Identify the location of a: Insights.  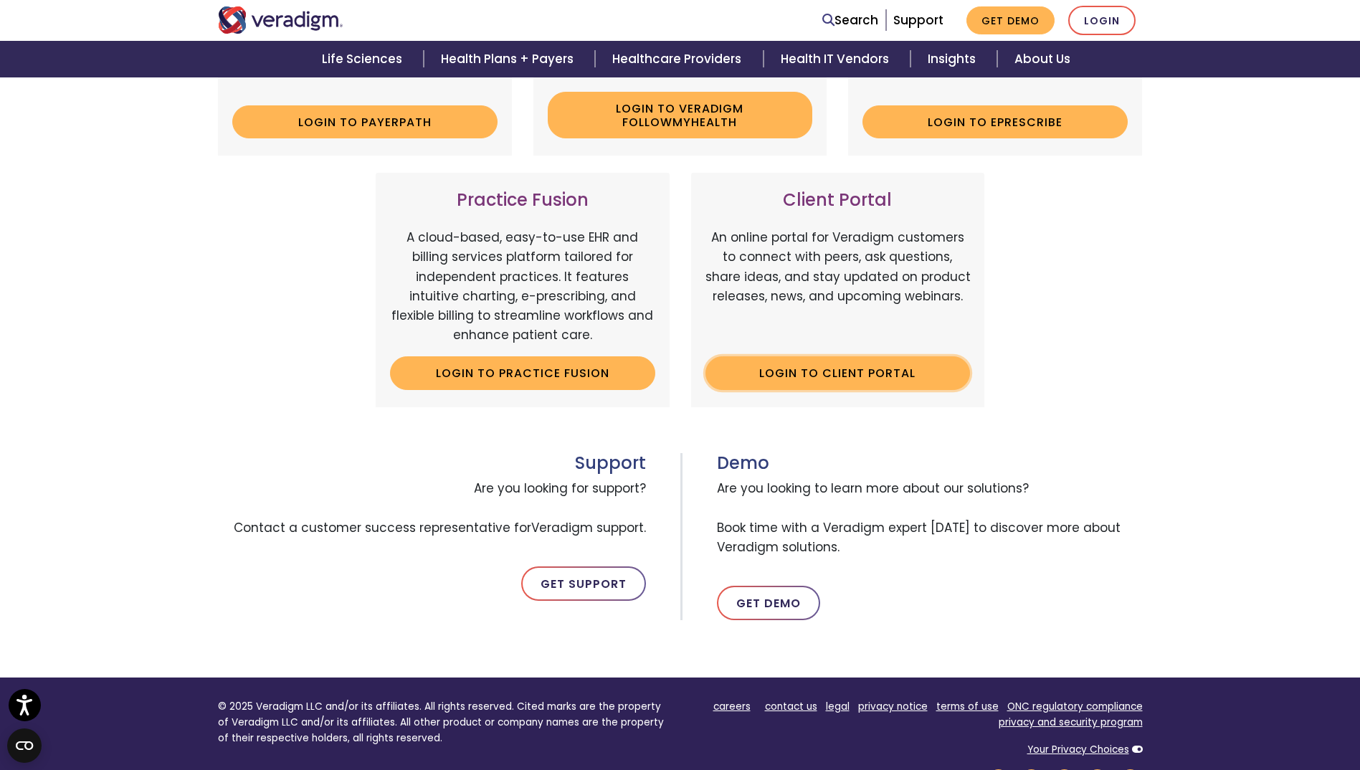
(954, 59).